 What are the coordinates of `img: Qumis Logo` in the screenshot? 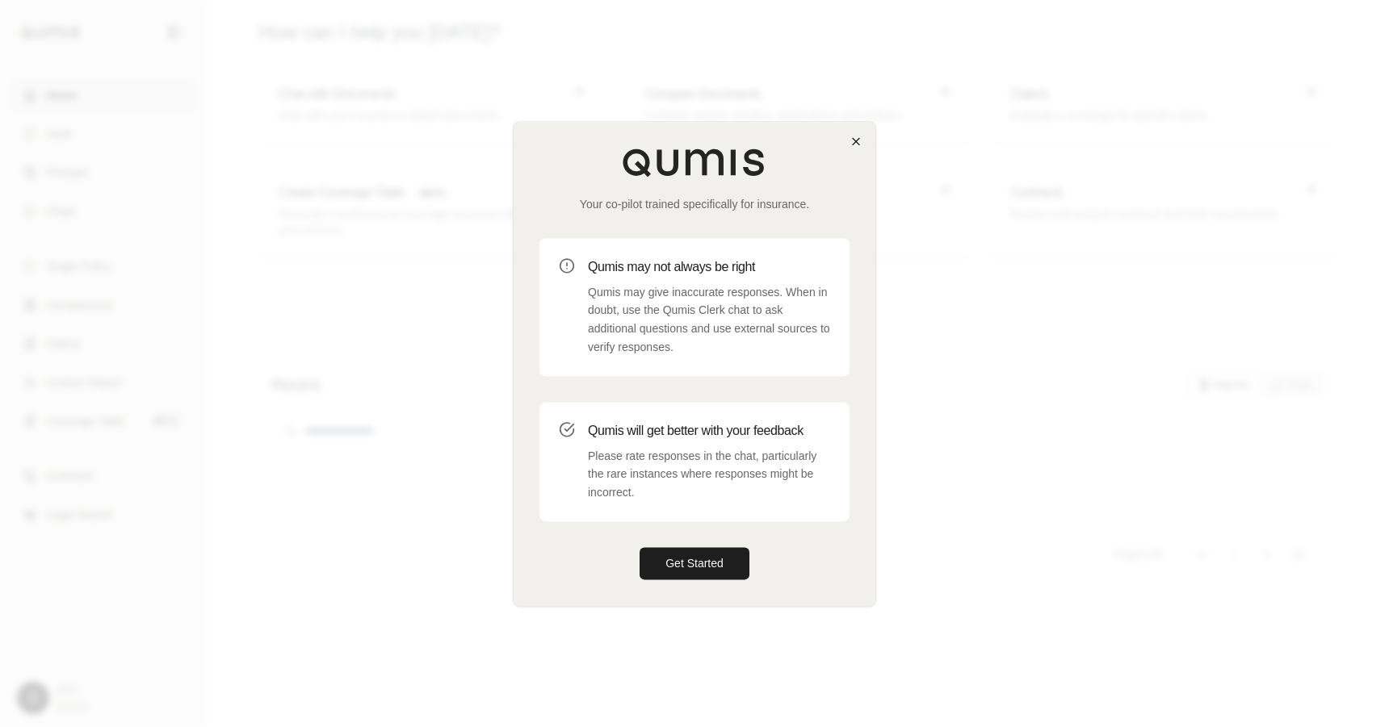 It's located at (694, 162).